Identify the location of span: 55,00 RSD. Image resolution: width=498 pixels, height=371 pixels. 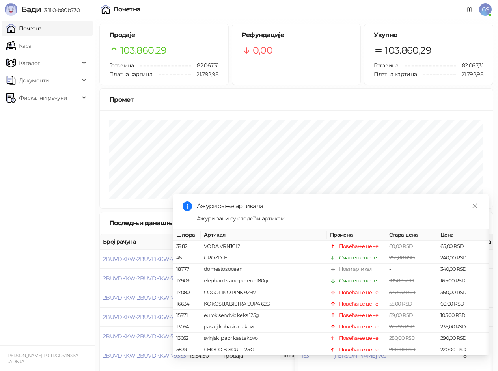
(401, 303).